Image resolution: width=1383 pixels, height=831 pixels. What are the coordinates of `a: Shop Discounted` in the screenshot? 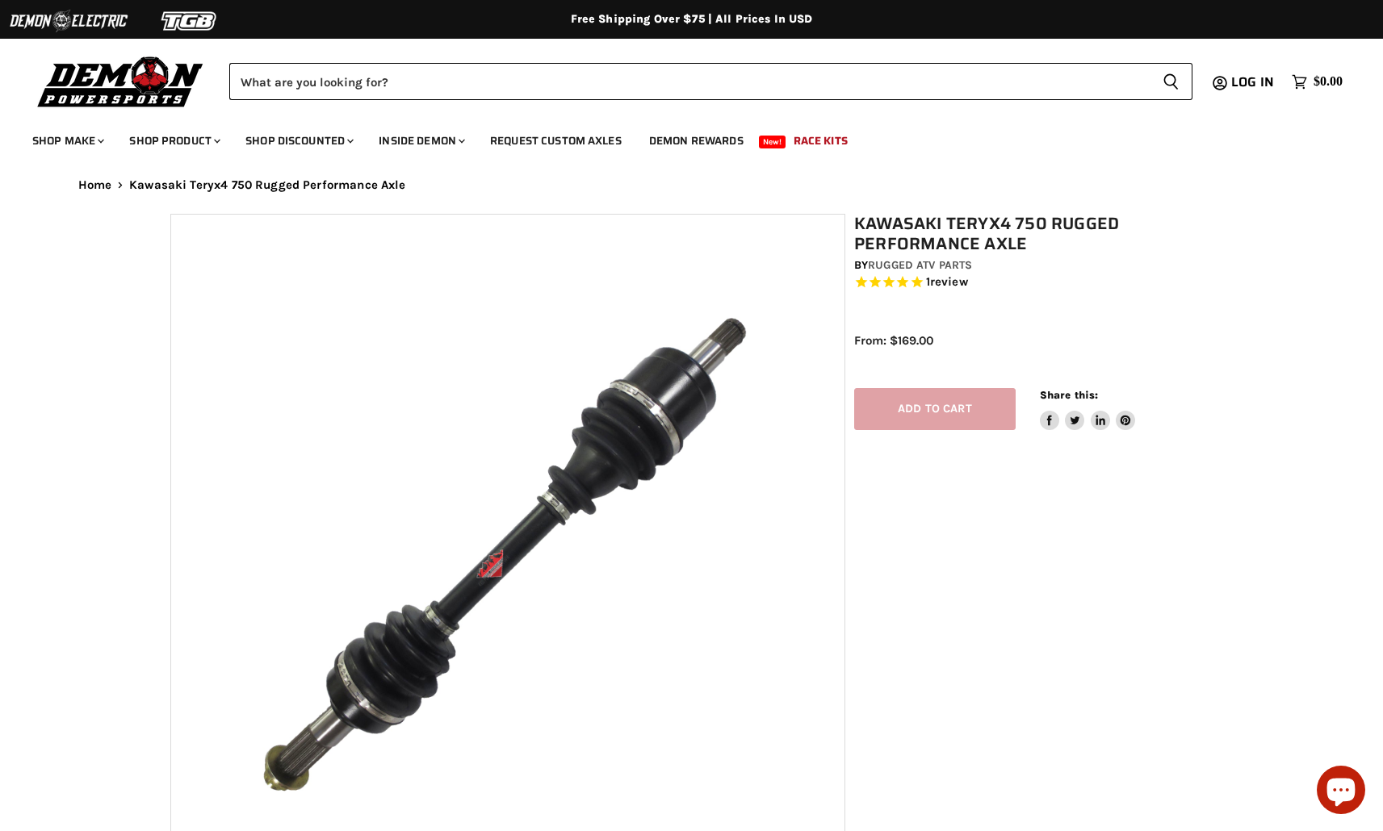 It's located at (298, 140).